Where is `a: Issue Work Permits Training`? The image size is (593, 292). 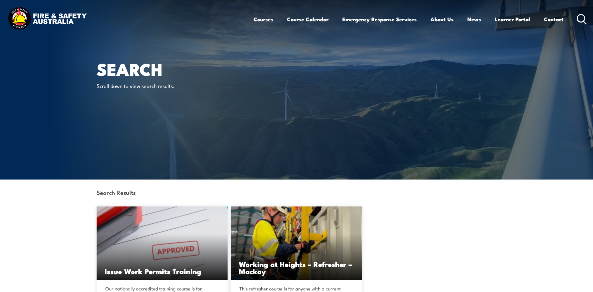 a: Issue Work Permits Training is located at coordinates (162, 243).